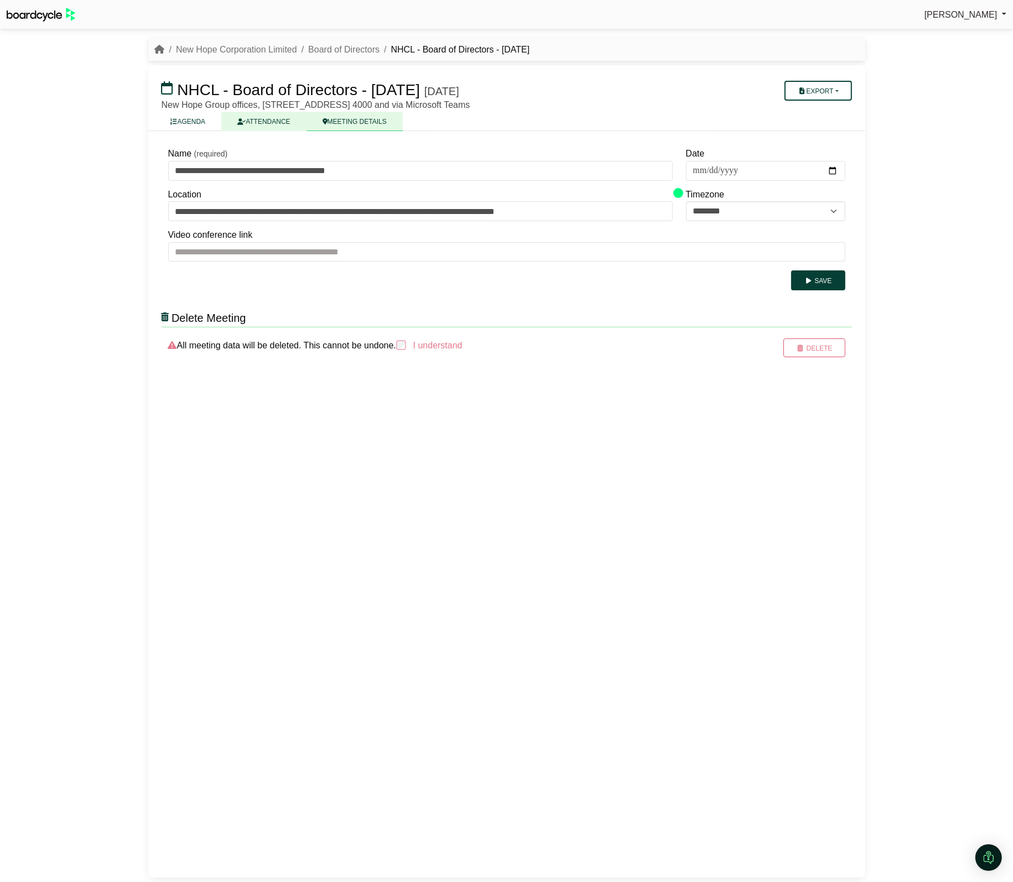 This screenshot has height=882, width=1013. What do you see at coordinates (695, 154) in the screenshot?
I see `label: Date` at bounding box center [695, 154].